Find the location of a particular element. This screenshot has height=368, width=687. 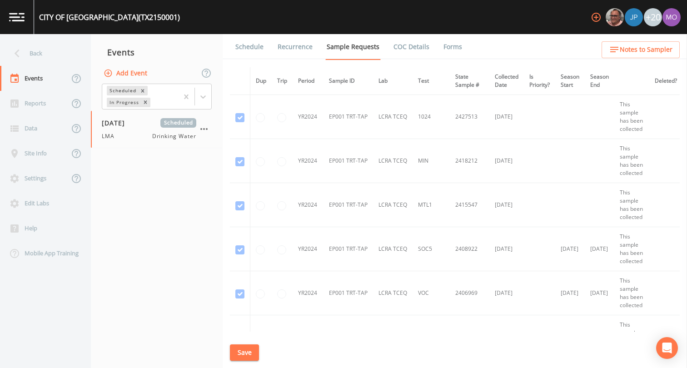

img: 4e251478aba98ce068fb7eae8f78b90c is located at coordinates (672, 17).